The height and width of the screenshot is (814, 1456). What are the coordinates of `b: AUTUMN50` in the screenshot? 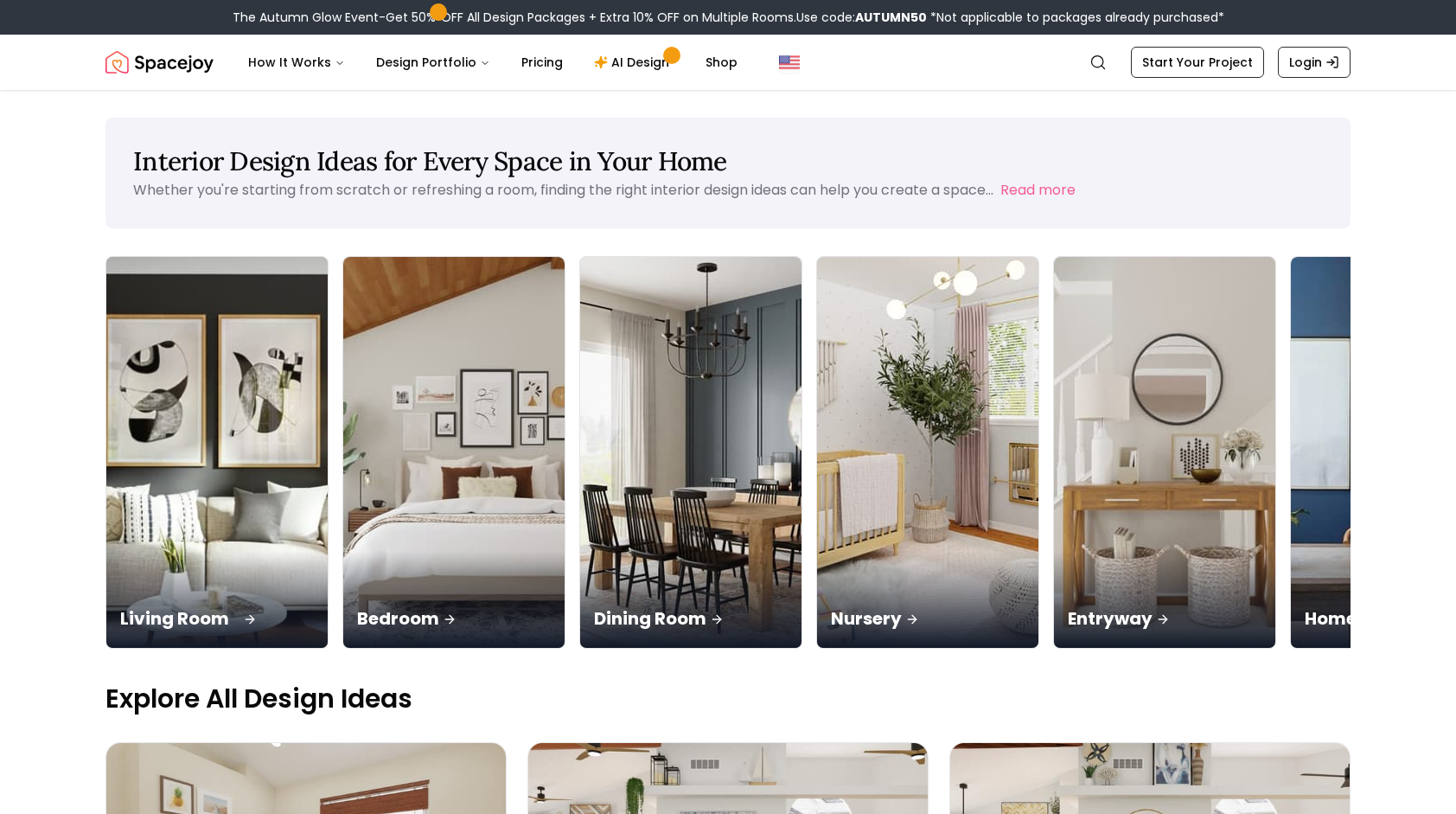 It's located at (890, 17).